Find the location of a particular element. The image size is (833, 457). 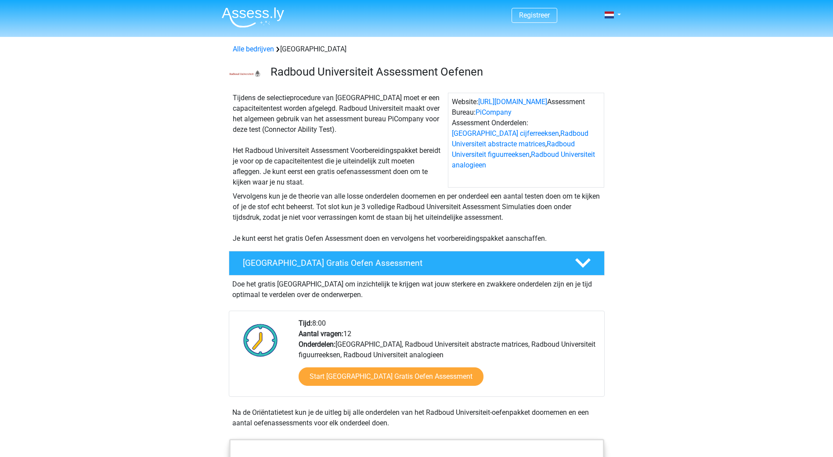

b: Aantal vragen: is located at coordinates (321, 333).